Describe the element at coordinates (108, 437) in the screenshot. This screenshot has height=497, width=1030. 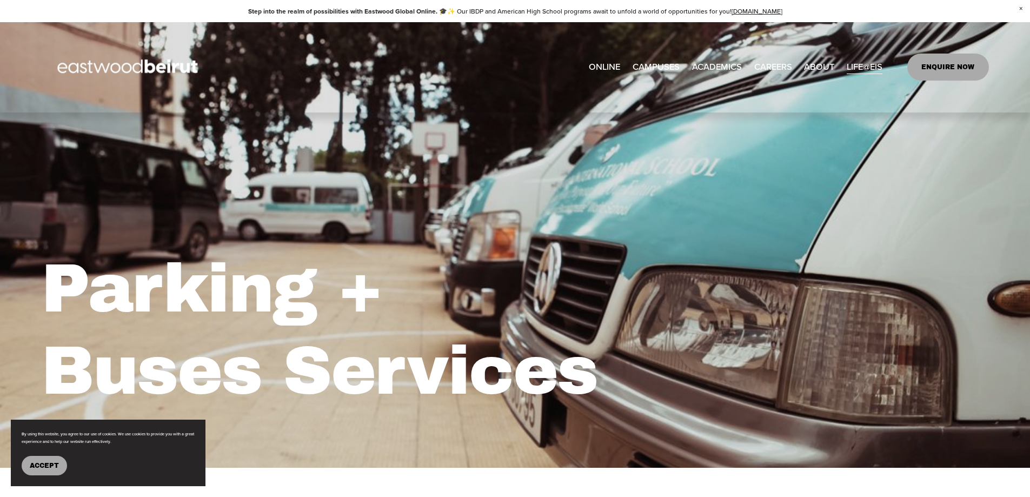
I see `p: By using this website, you agree to our use of cookies. We use cookies to provide you with a grea...` at that location.